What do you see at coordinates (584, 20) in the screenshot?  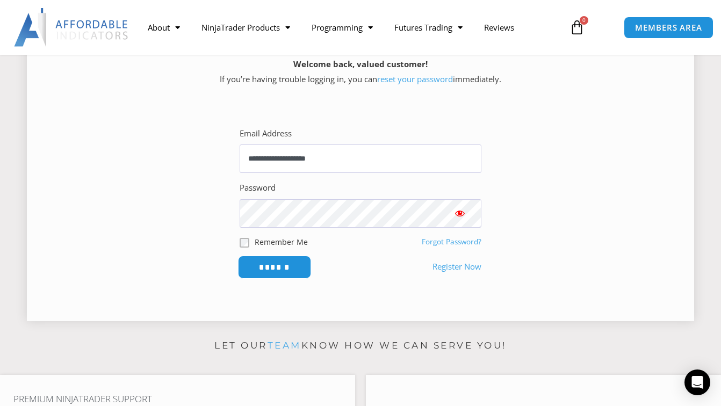 I see `span: 0` at bounding box center [584, 20].